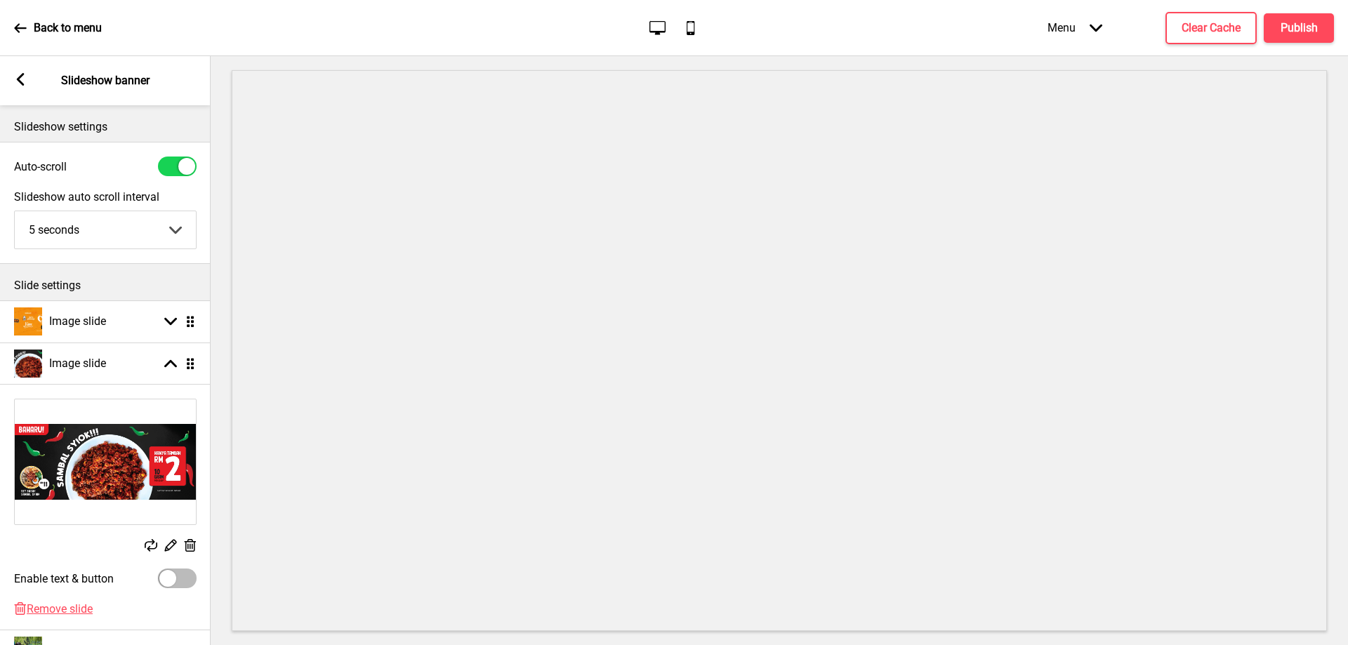 The height and width of the screenshot is (645, 1348). Describe the element at coordinates (64, 578) in the screenshot. I see `label: Enable text & button` at that location.